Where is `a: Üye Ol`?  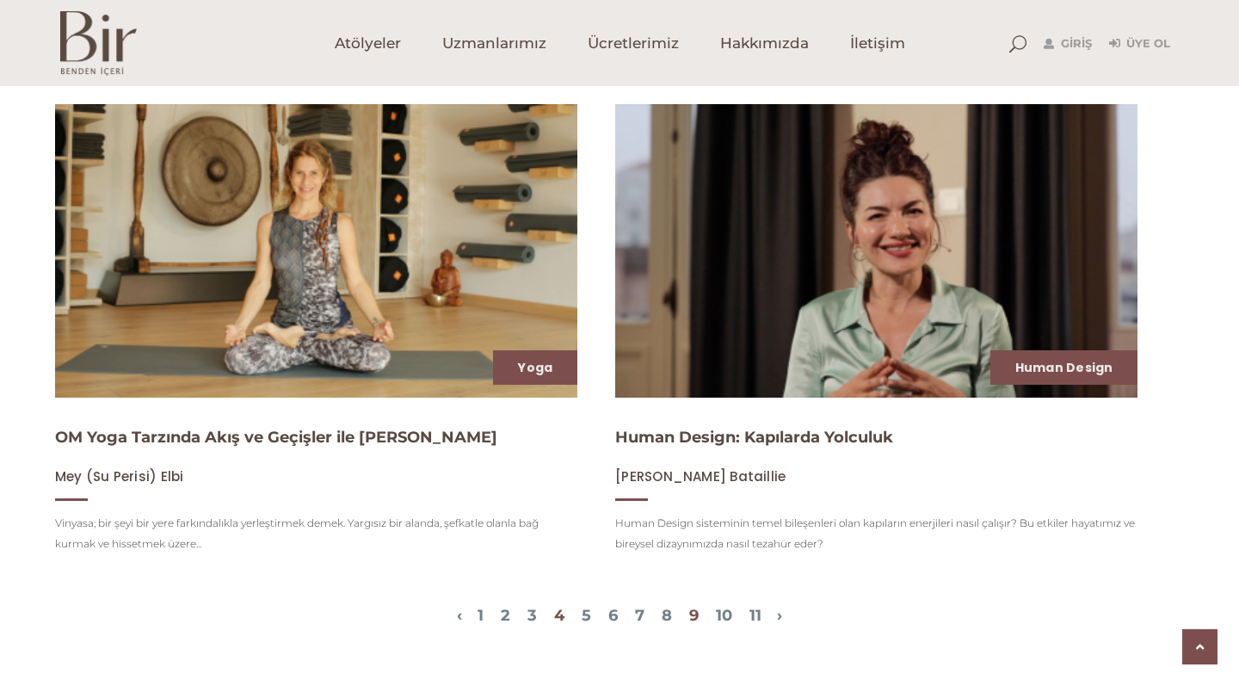 a: Üye Ol is located at coordinates (1139, 44).